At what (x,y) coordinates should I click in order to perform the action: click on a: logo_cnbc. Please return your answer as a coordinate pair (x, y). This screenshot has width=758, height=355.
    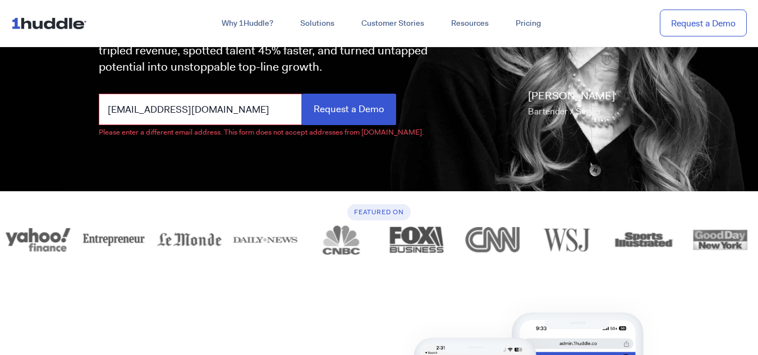
    Looking at the image, I should click on (341, 240).